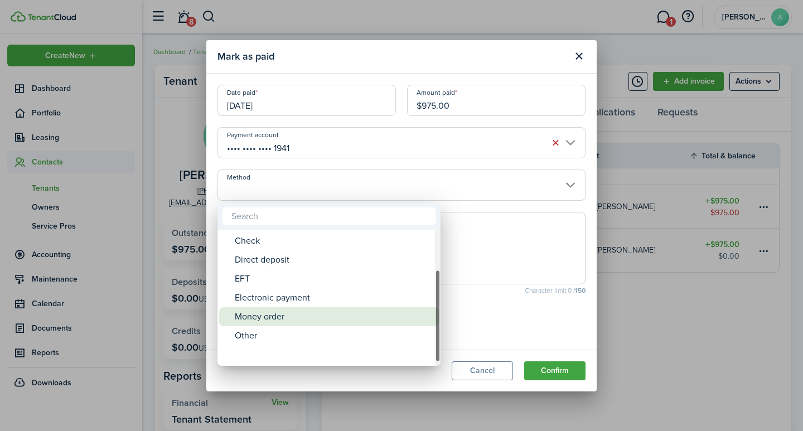  Describe the element at coordinates (333, 260) in the screenshot. I see `div: Direct deposit` at that location.